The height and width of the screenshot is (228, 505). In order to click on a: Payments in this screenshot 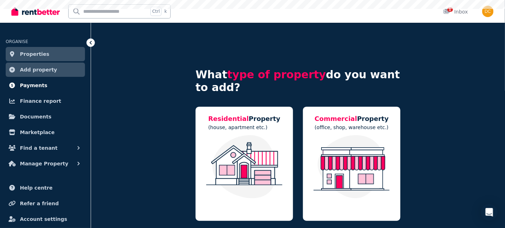, I will do `click(45, 85)`.